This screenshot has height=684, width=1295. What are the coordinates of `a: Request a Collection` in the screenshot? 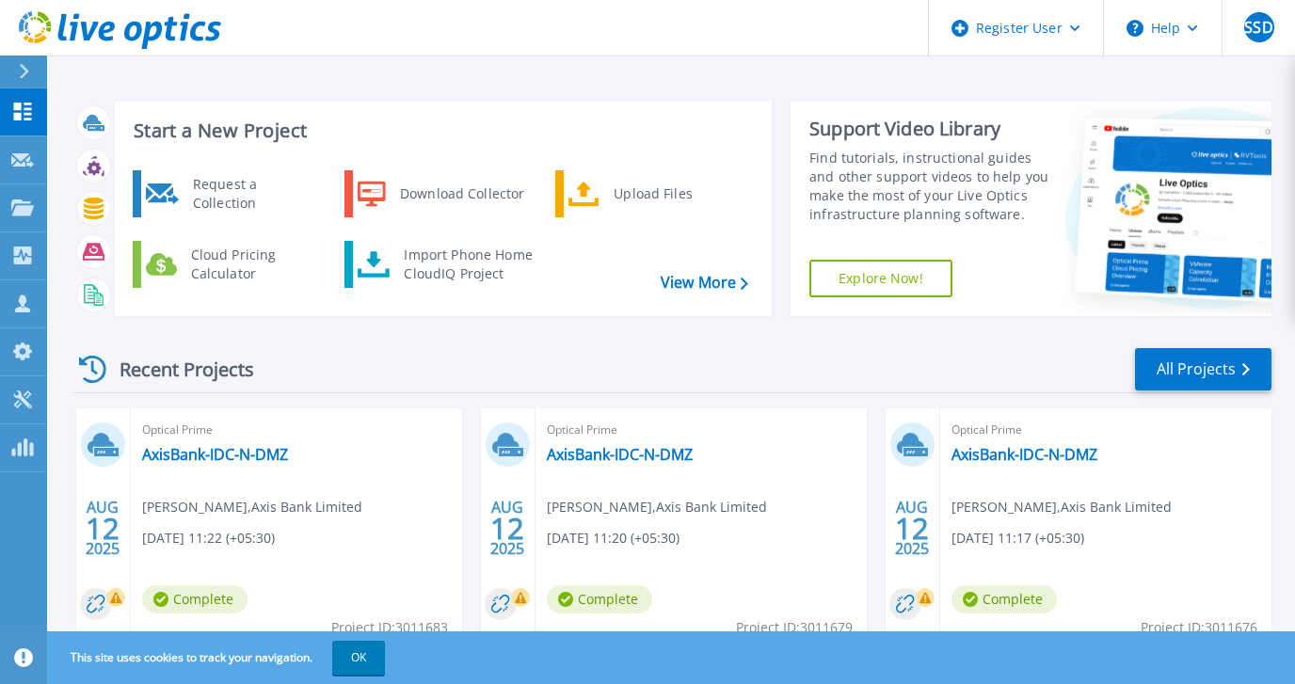 It's located at (229, 194).